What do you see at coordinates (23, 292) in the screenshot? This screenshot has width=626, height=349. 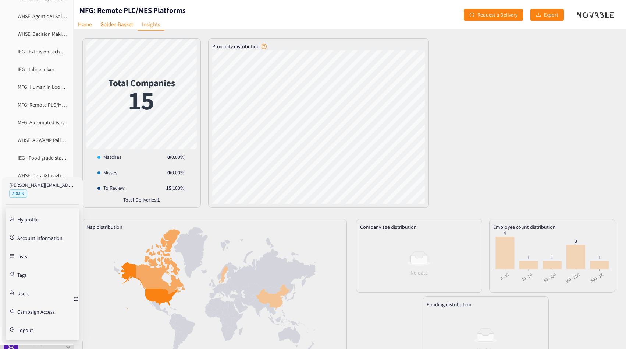 I see `a: Users` at bounding box center [23, 292].